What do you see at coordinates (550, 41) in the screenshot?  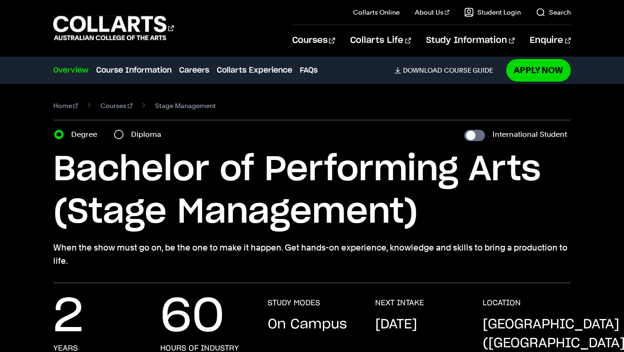 I see `a: Enquire` at bounding box center [550, 41].